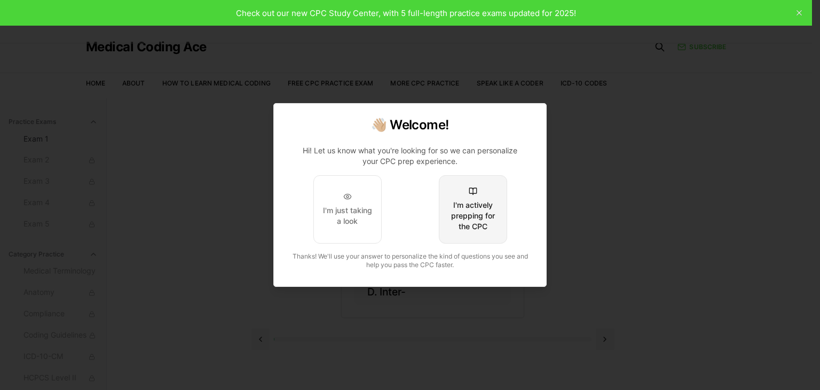  I want to click on button: I'm actively prepping for the CPC, so click(473, 209).